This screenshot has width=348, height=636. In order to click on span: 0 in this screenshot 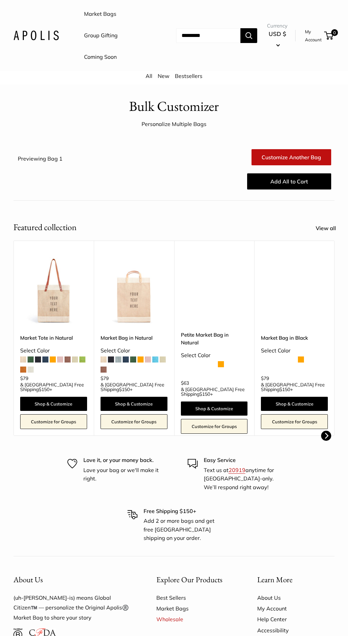, I will do `click(334, 33)`.